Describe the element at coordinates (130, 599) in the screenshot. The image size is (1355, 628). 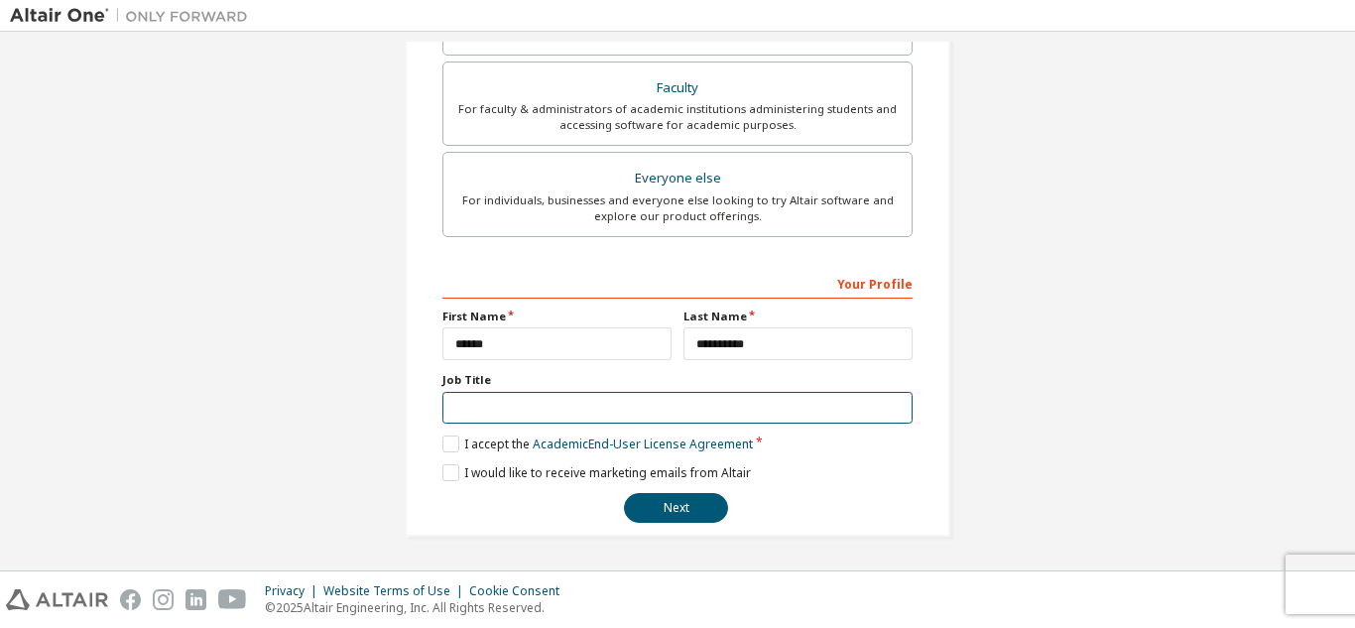
I see `img: facebook.svg` at that location.